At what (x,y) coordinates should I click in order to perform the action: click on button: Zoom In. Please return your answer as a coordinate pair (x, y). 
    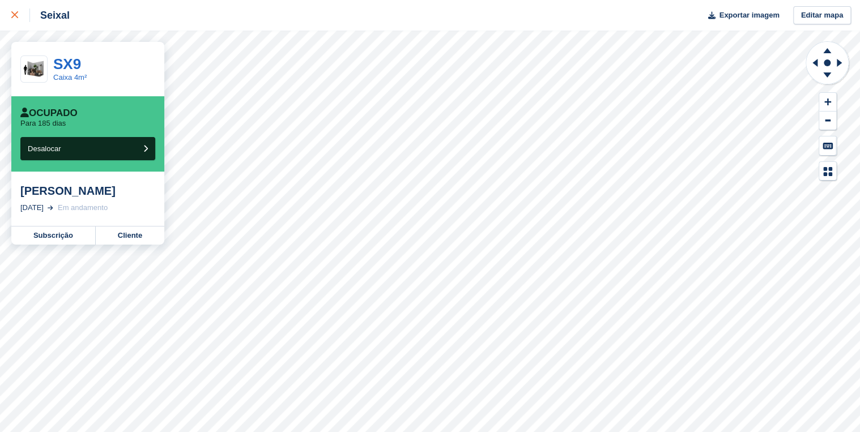
    Looking at the image, I should click on (828, 102).